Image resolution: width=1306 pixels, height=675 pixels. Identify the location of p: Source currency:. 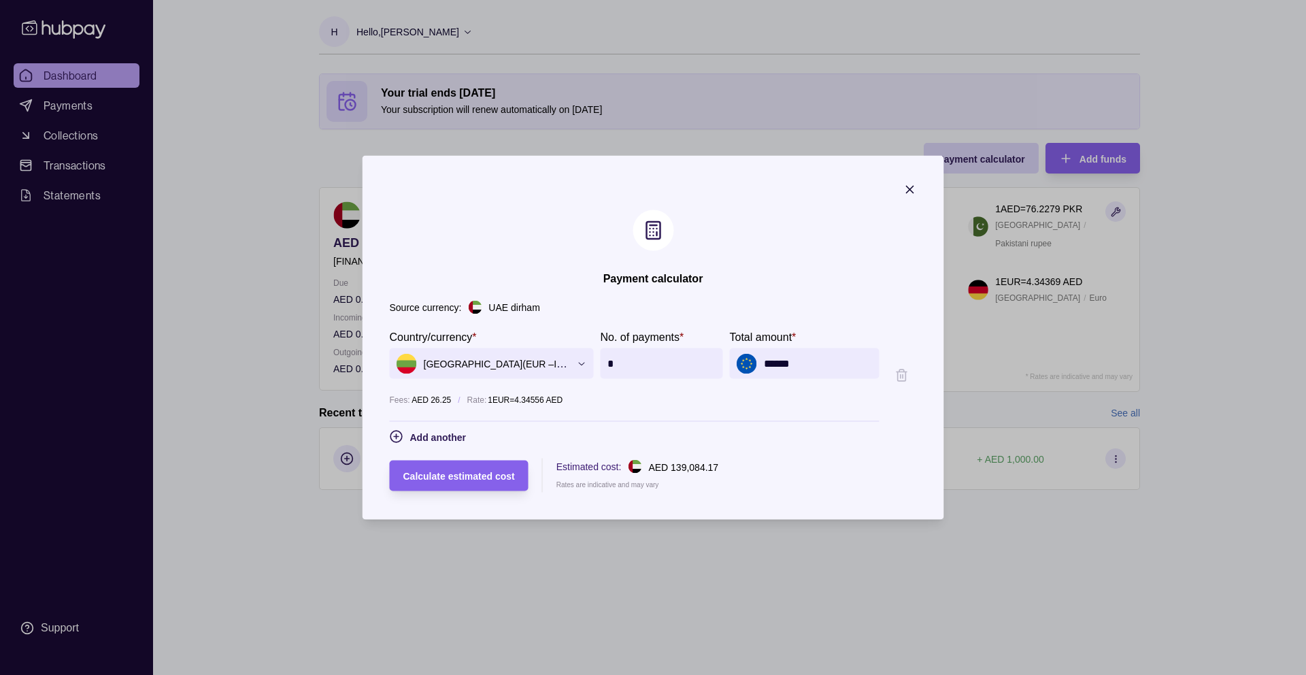
(426, 307).